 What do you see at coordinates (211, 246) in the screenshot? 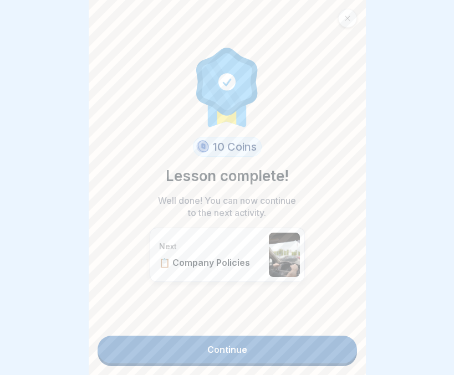
I see `p: Next` at bounding box center [211, 246].